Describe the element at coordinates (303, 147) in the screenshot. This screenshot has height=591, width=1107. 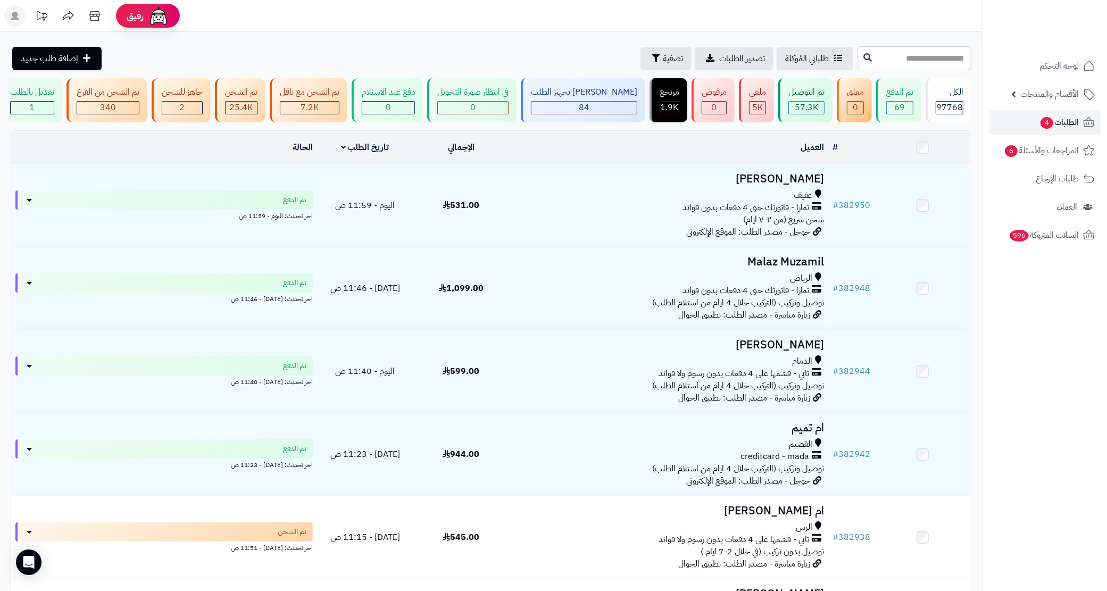
I see `a: الحالة` at that location.